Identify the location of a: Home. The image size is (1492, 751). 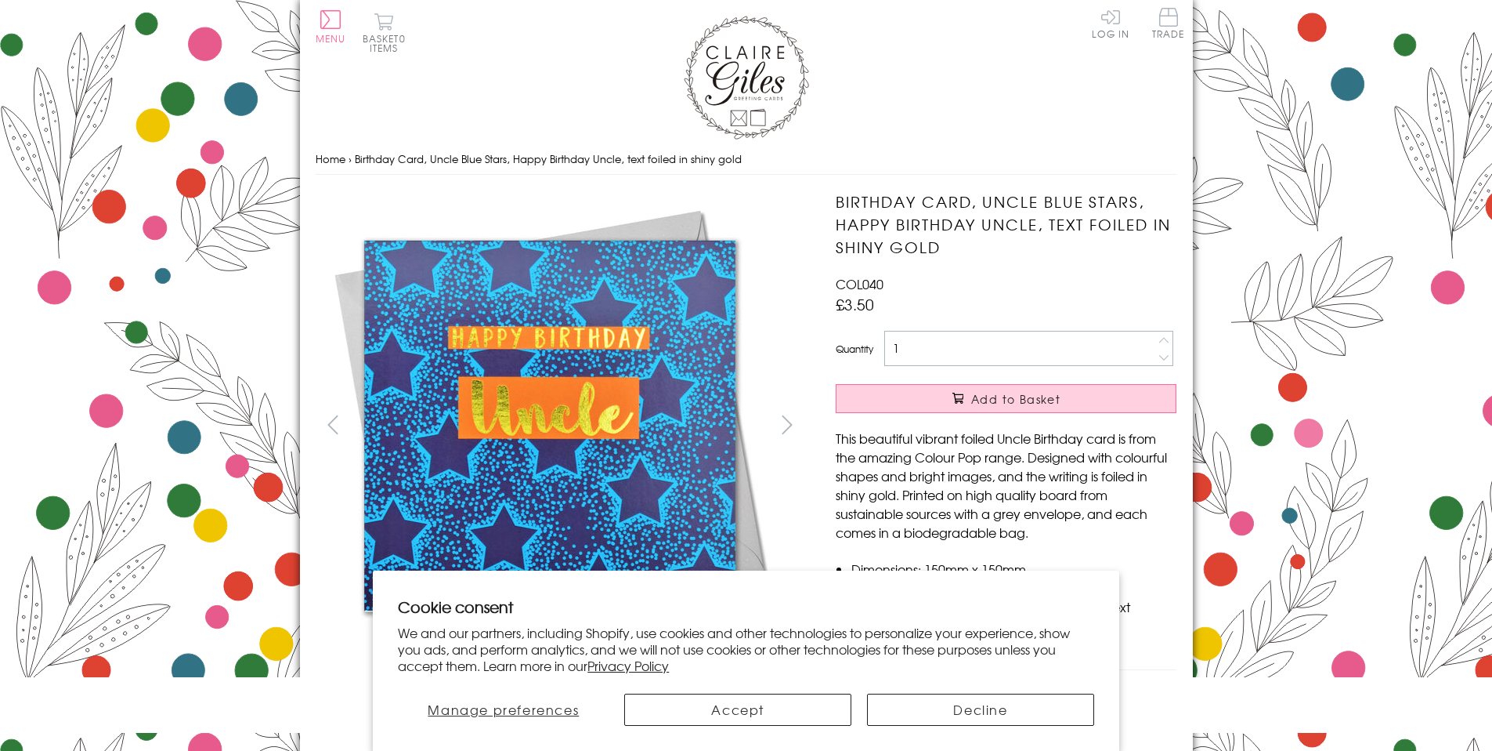
(331, 158).